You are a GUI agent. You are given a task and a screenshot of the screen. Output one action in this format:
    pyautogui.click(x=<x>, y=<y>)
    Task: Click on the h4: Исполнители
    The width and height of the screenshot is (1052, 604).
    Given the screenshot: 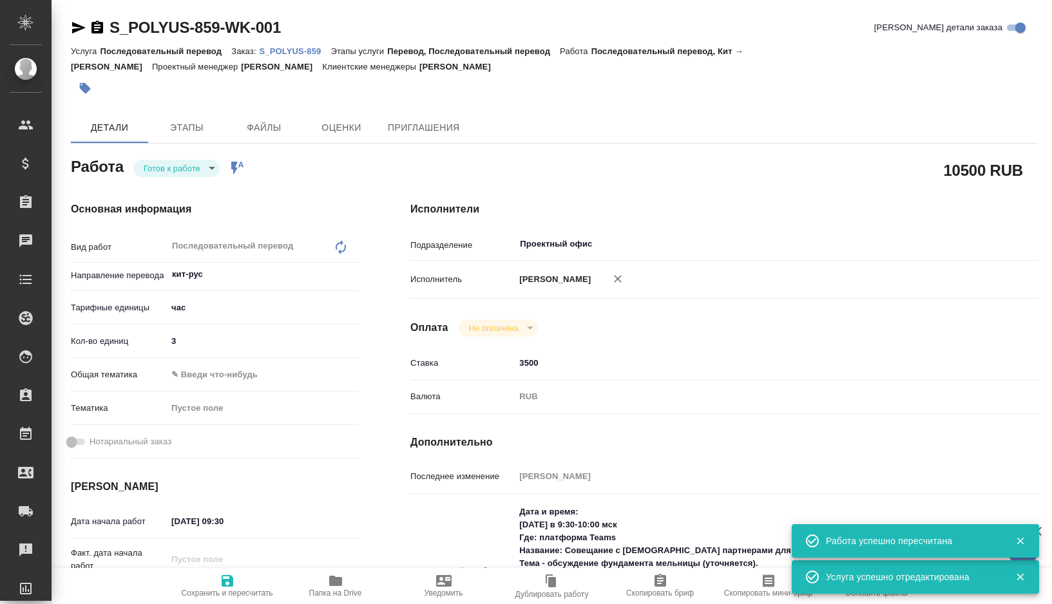 What is the action you would take?
    pyautogui.click(x=724, y=209)
    